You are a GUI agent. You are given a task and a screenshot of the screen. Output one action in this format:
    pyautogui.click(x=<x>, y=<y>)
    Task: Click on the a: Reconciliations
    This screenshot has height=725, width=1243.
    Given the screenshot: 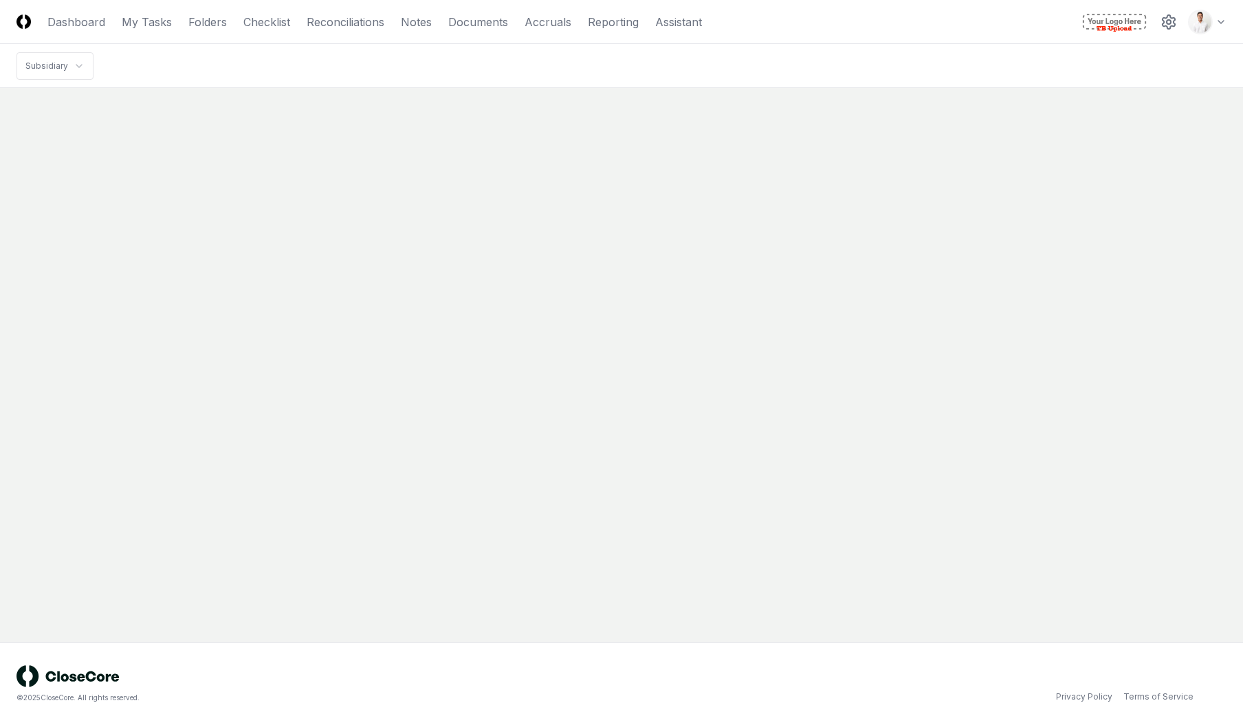 What is the action you would take?
    pyautogui.click(x=345, y=22)
    